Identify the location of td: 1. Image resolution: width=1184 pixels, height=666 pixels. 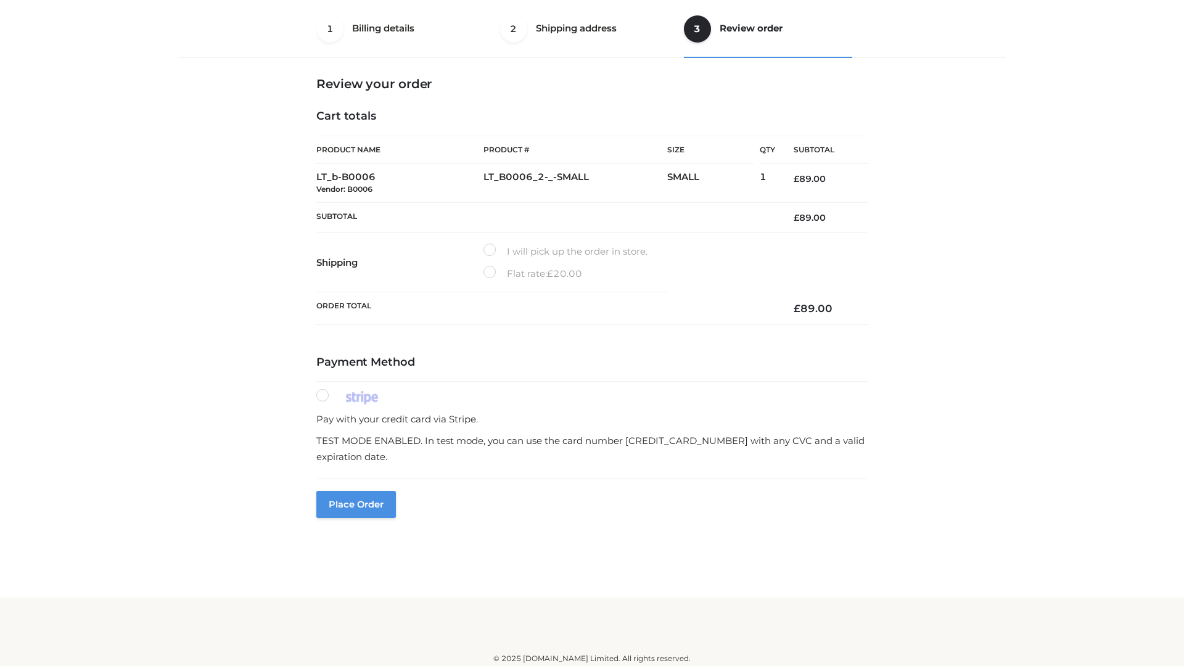
(767, 183).